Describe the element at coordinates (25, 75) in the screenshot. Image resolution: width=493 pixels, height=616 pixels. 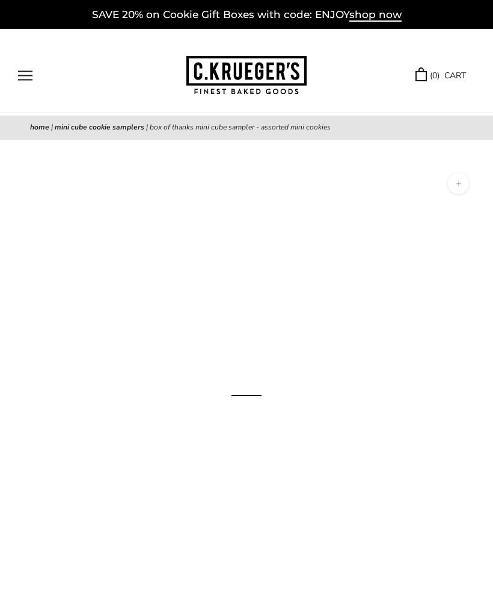
I see `button: Open navigation` at that location.